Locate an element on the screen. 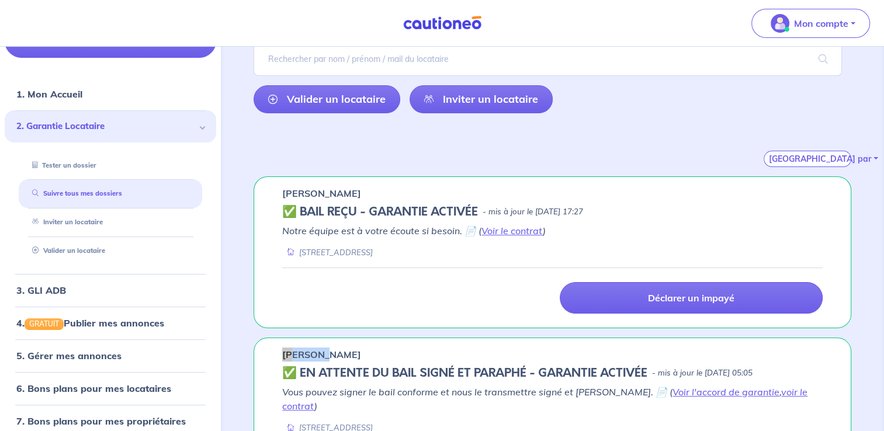  span: search is located at coordinates (823, 59).